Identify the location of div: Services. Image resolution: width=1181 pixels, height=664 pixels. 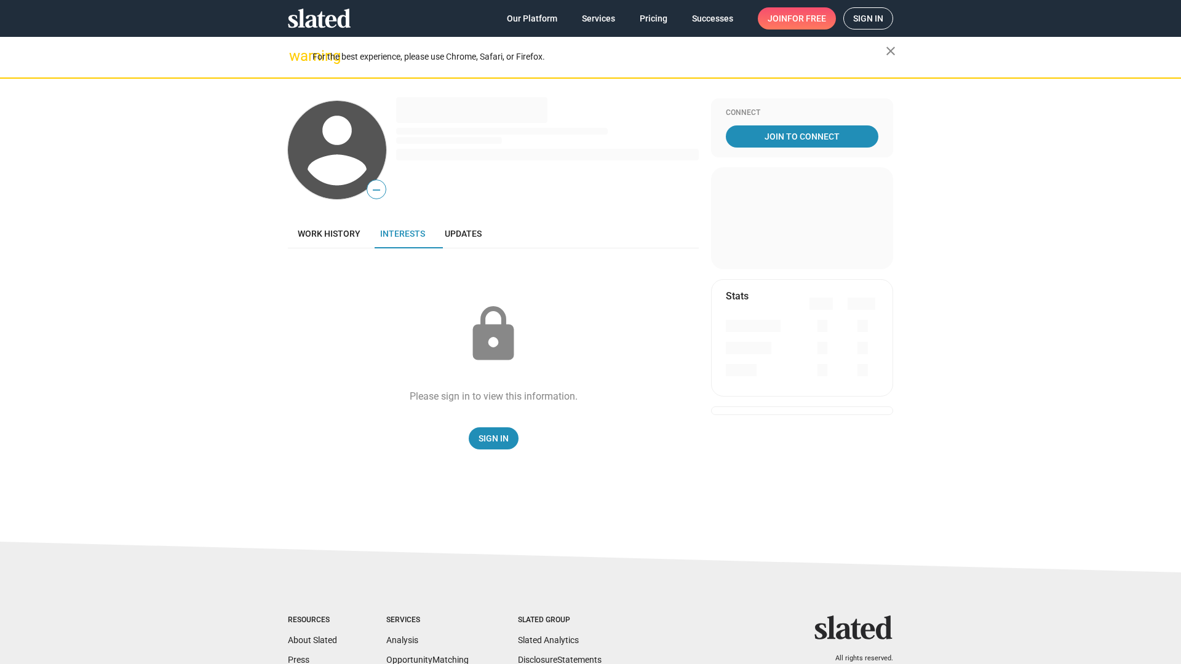
(428, 621).